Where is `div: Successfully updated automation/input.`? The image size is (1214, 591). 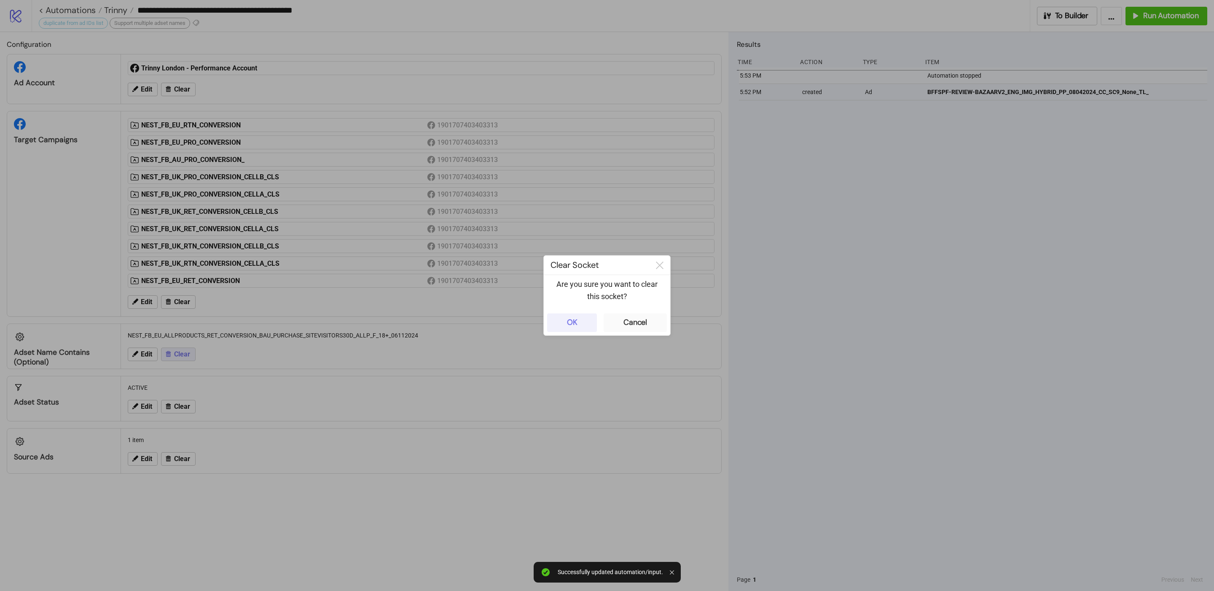 div: Successfully updated automation/input. is located at coordinates (610, 572).